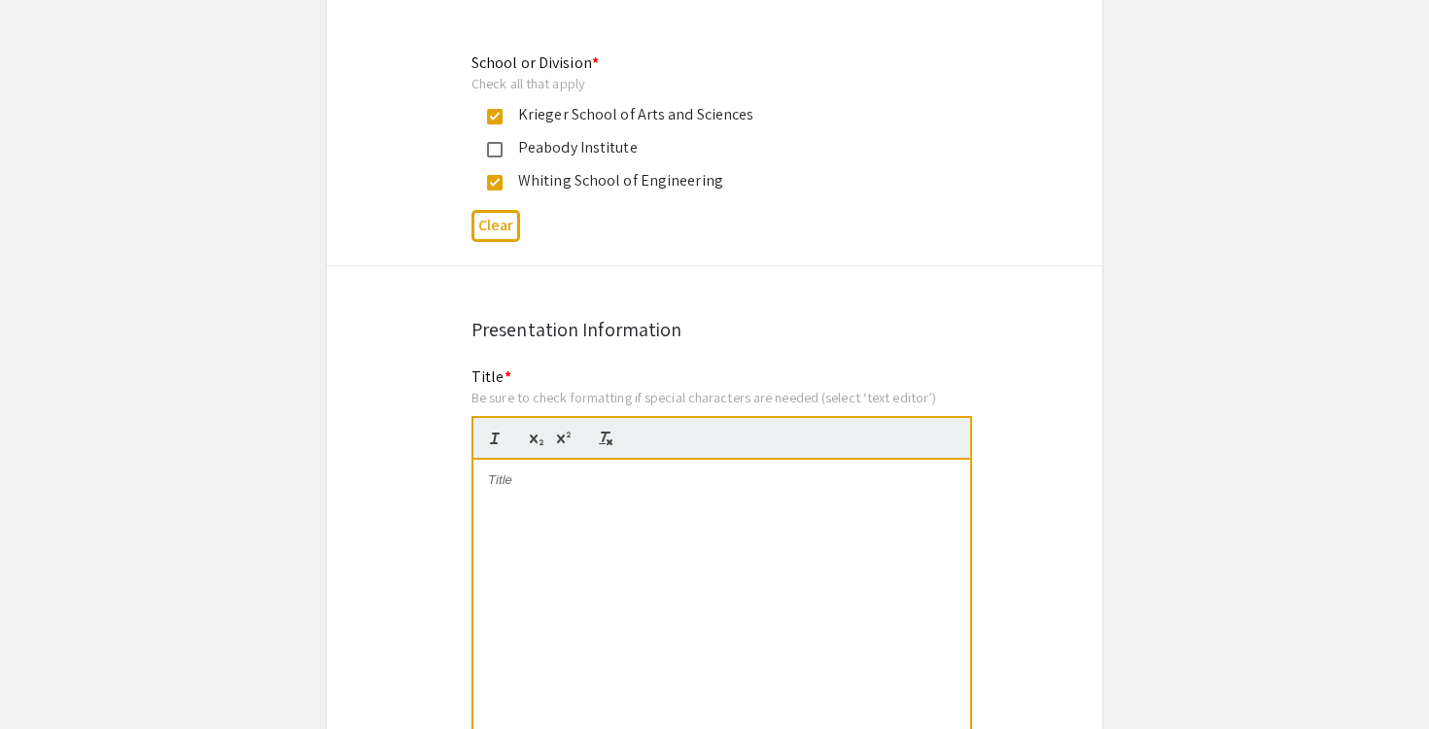 This screenshot has width=1429, height=729. What do you see at coordinates (699, 84) in the screenshot?
I see `div: Check all that apply` at bounding box center [699, 84].